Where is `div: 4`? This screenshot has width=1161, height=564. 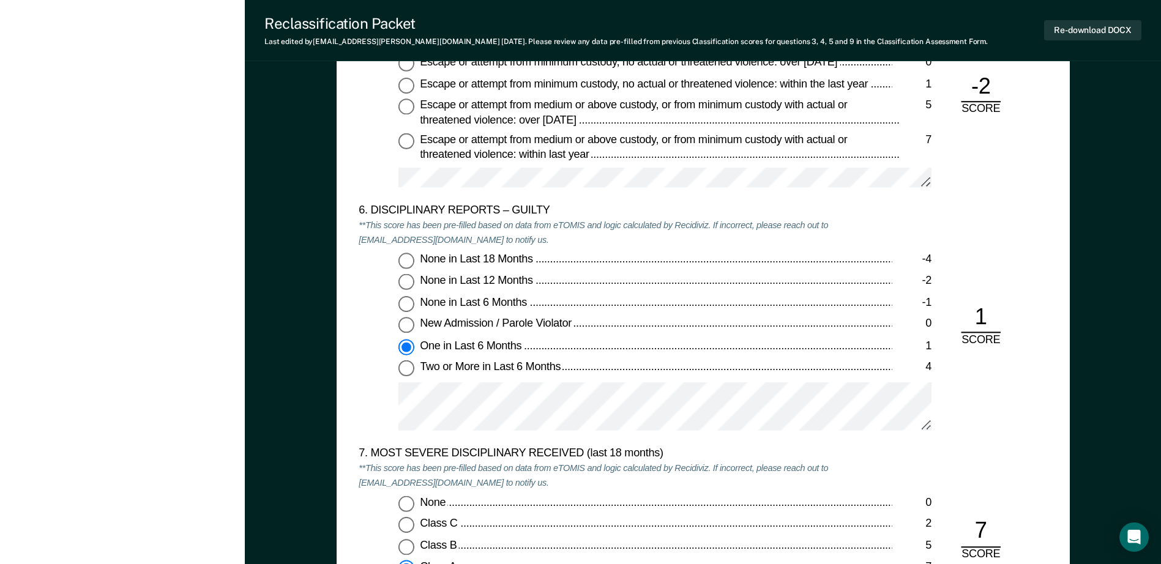 div: 4 is located at coordinates (912, 369).